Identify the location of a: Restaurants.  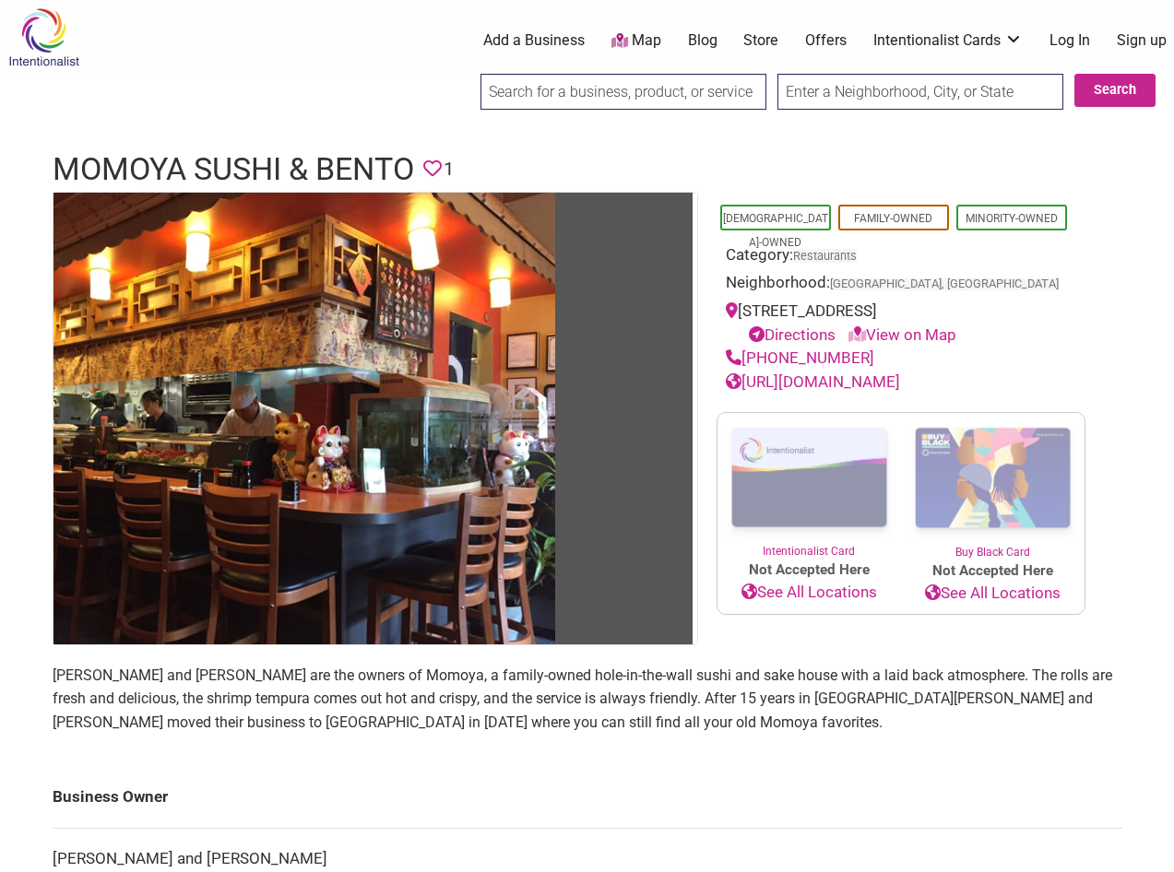
(824, 255).